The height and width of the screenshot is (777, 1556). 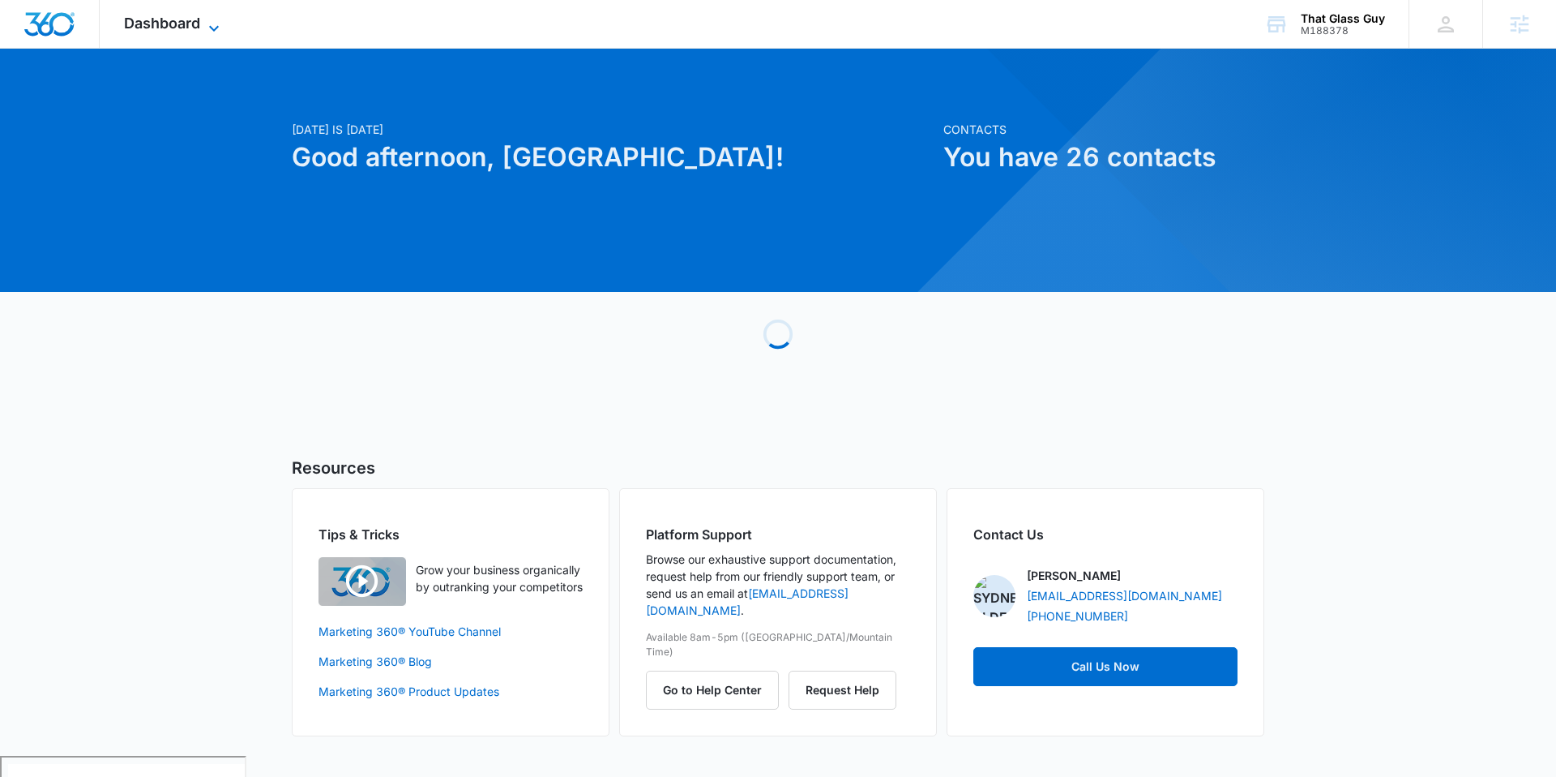 I want to click on a: Marketing 360® YouTube Channel, so click(x=451, y=631).